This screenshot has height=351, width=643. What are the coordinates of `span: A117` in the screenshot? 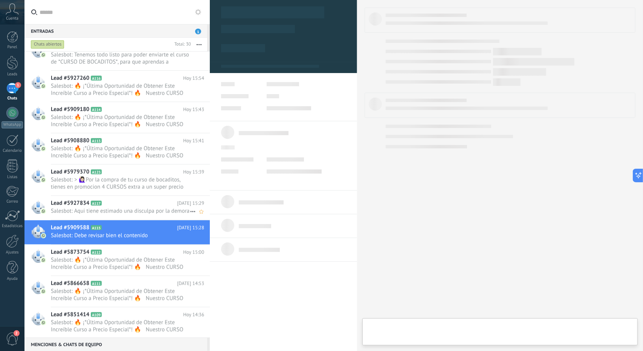 It's located at (96, 203).